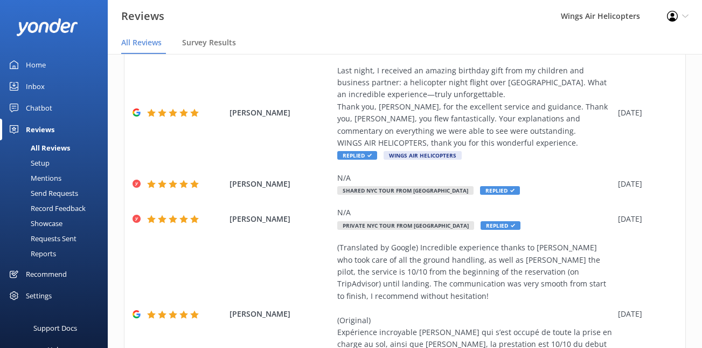 The image size is (702, 348). What do you see at coordinates (38, 148) in the screenshot?
I see `div: All Reviews` at bounding box center [38, 148].